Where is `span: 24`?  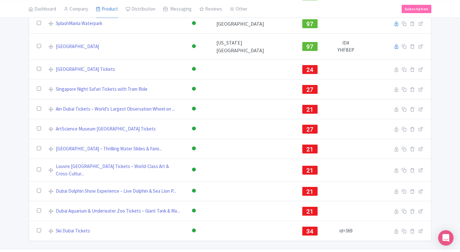 span: 24 is located at coordinates (310, 70).